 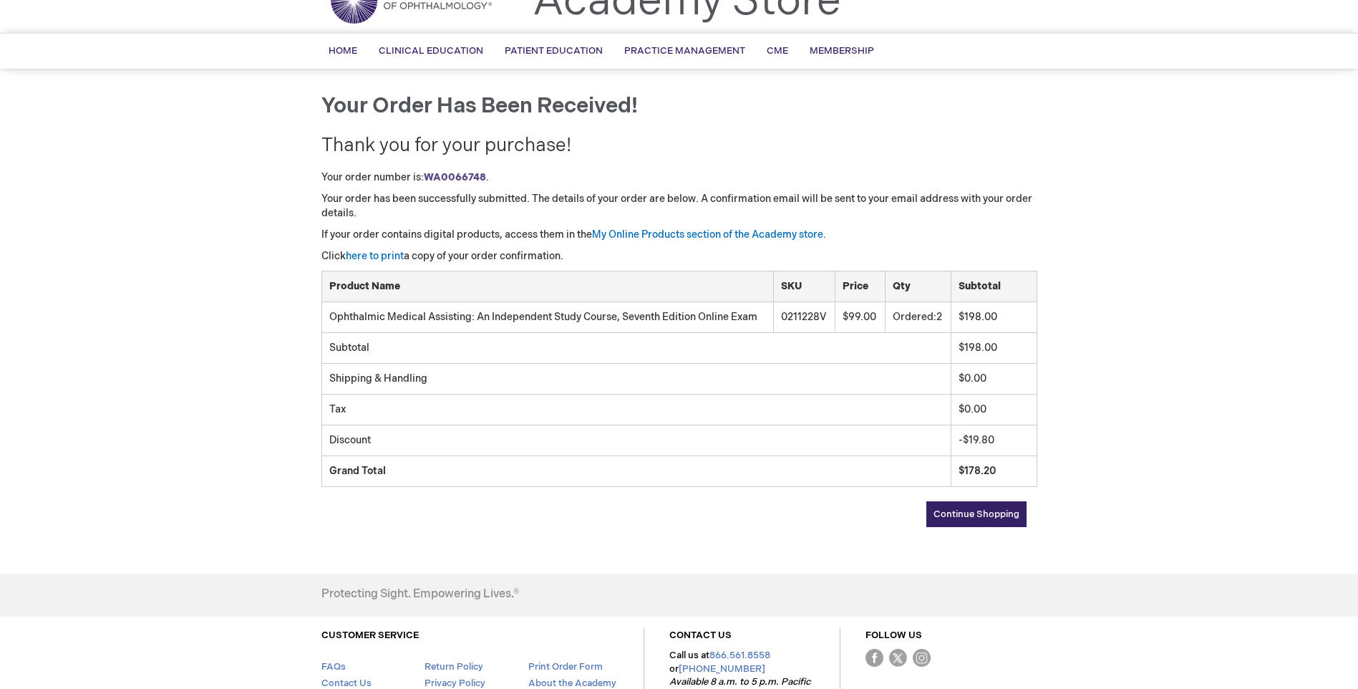 What do you see at coordinates (370, 635) in the screenshot?
I see `a: CUSTOMER SERVICE` at bounding box center [370, 635].